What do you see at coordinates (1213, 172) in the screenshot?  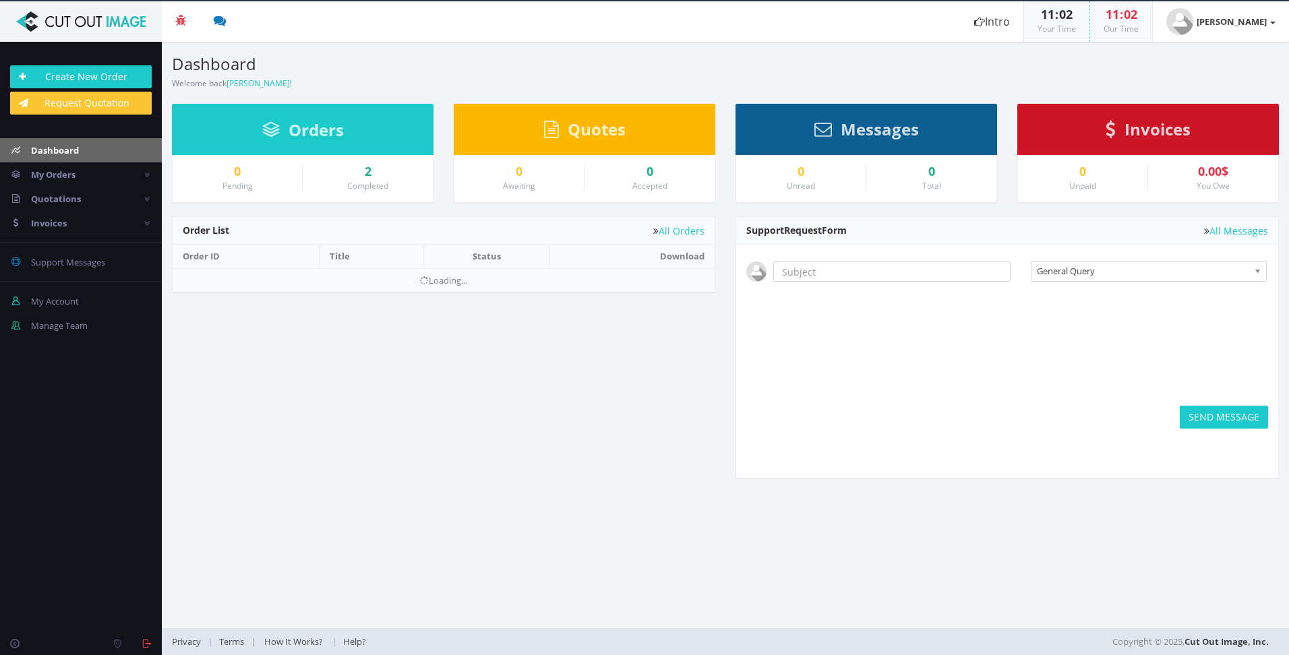 I see `div: 0.00$` at bounding box center [1213, 172].